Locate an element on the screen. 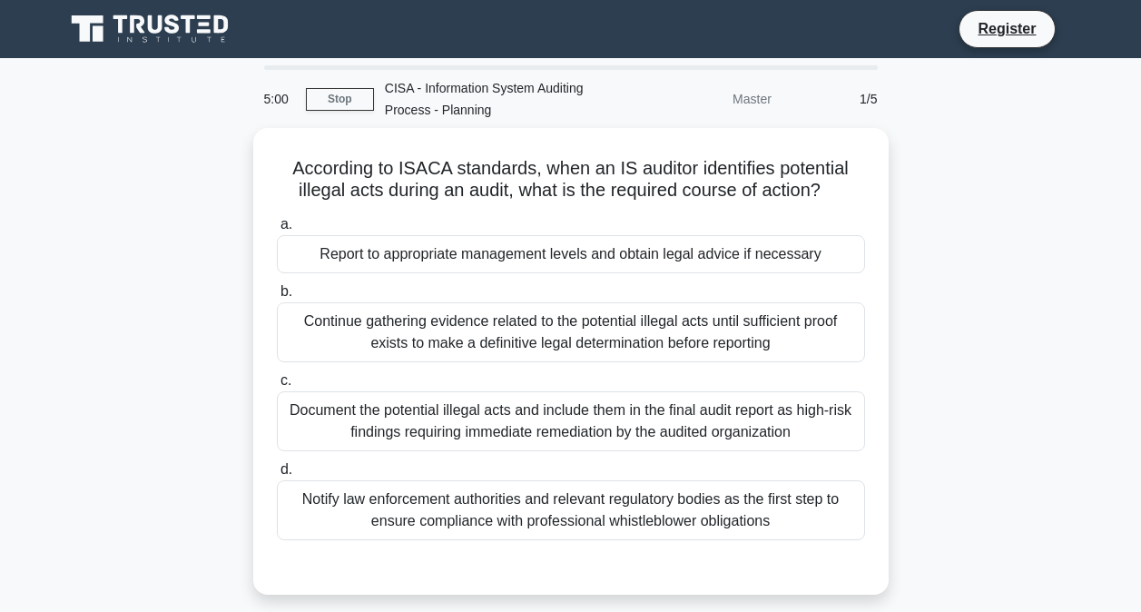 The height and width of the screenshot is (612, 1141). div: 5:00 is located at coordinates (280, 99).